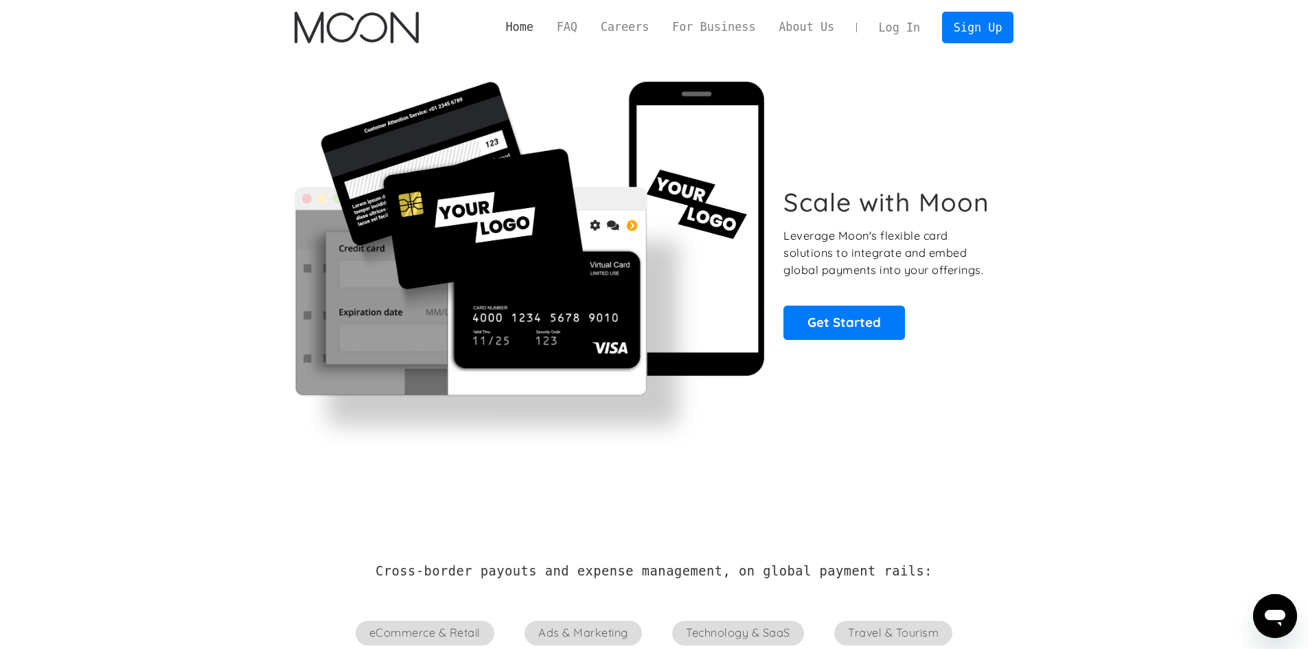 Image resolution: width=1308 pixels, height=649 pixels. Describe the element at coordinates (887, 202) in the screenshot. I see `h1: Scale with Moon` at that location.